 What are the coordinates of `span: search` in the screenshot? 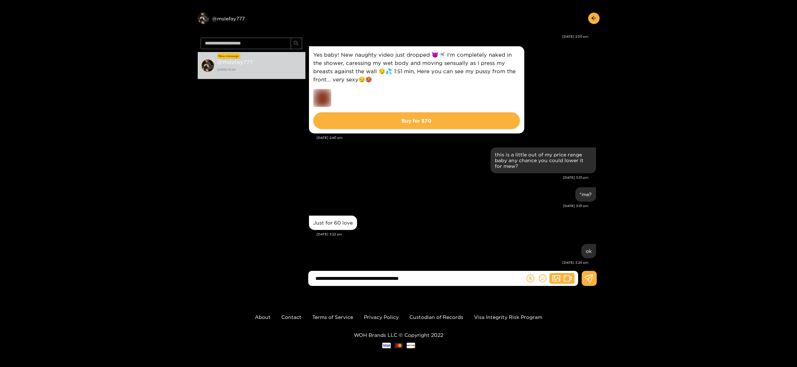 It's located at (296, 43).